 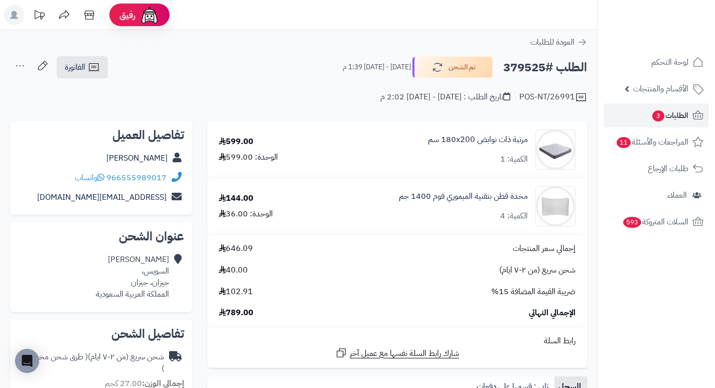 What do you see at coordinates (656, 169) in the screenshot?
I see `a: طلبات الإرجاع` at bounding box center [656, 169].